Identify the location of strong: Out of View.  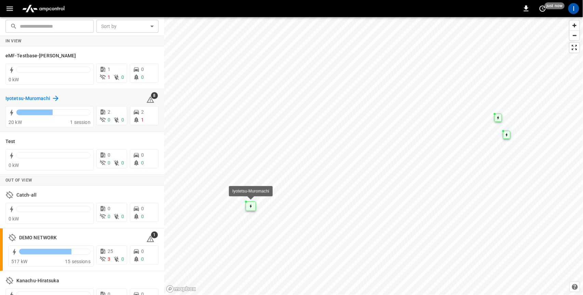
(19, 180).